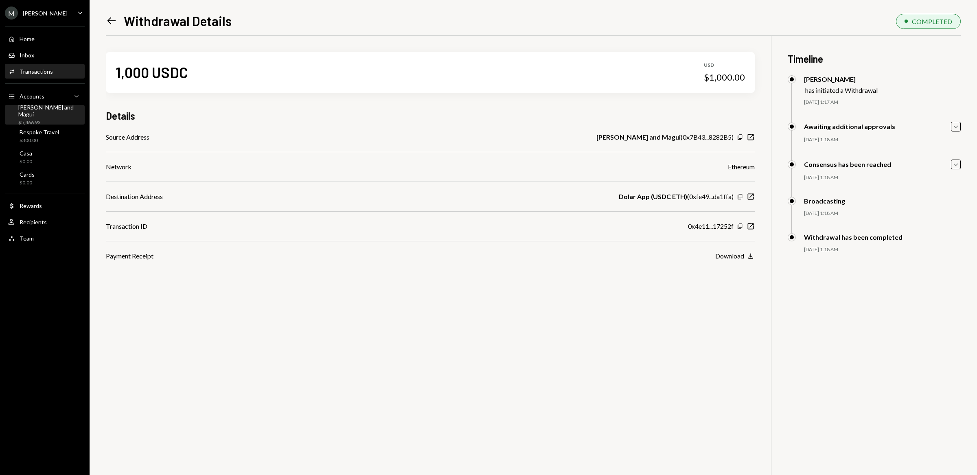 The width and height of the screenshot is (977, 475). I want to click on div: M, so click(11, 13).